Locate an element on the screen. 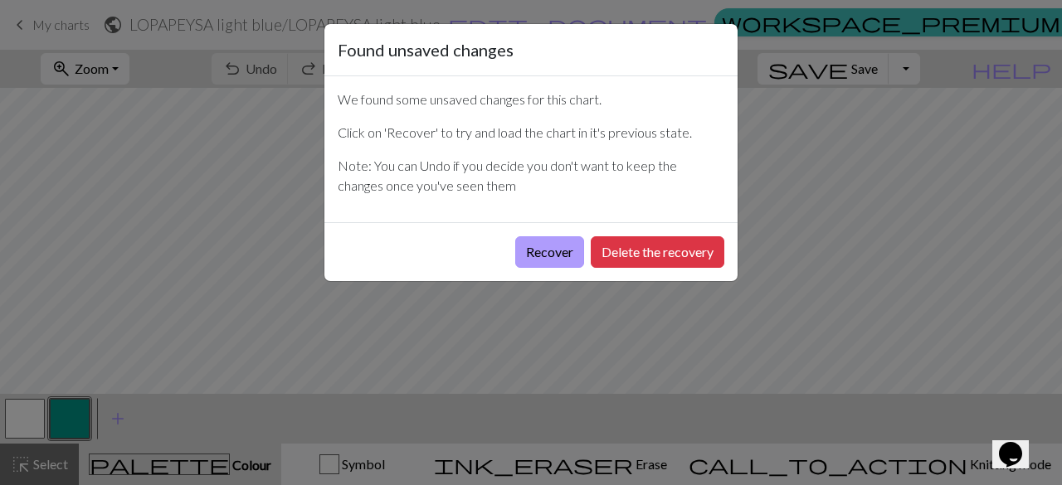 This screenshot has height=485, width=1062. p: We found some unsaved changes for this chart. is located at coordinates (531, 100).